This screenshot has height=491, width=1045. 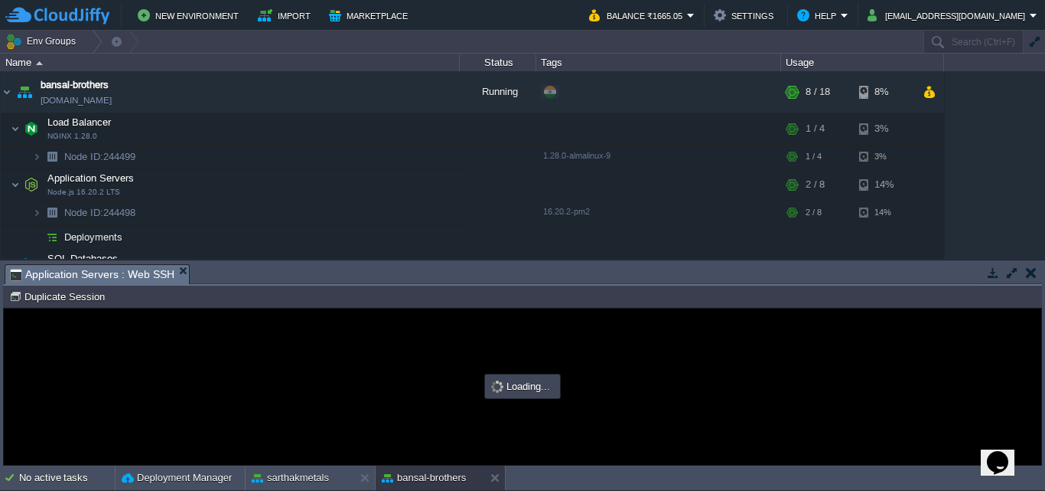 What do you see at coordinates (80, 122) in the screenshot?
I see `span: Load Balancer` at bounding box center [80, 122].